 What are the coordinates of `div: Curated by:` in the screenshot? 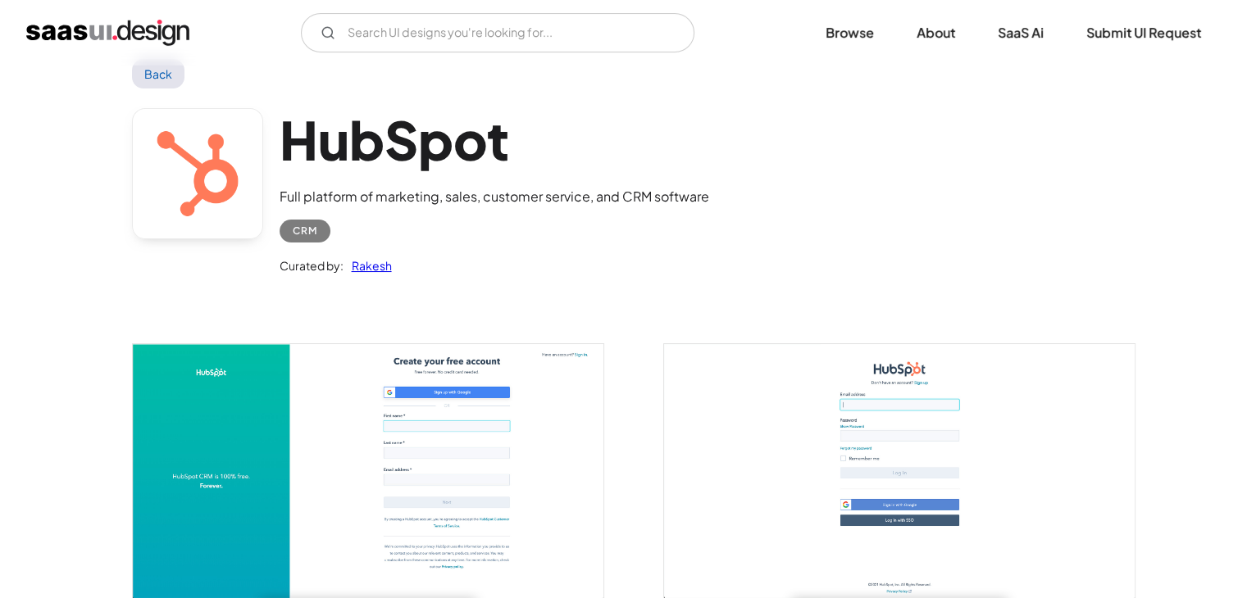 It's located at (311, 266).